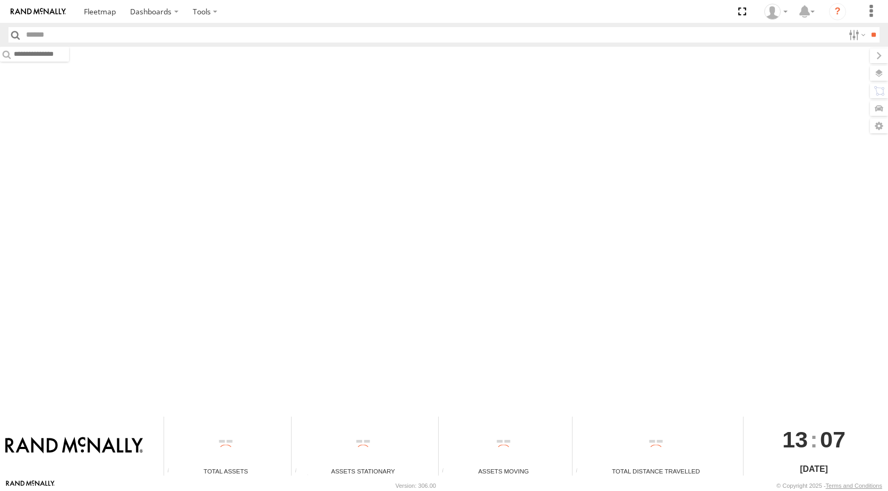 This screenshot has width=888, height=491. What do you see at coordinates (416, 485) in the screenshot?
I see `div: Version: 306.00` at bounding box center [416, 485].